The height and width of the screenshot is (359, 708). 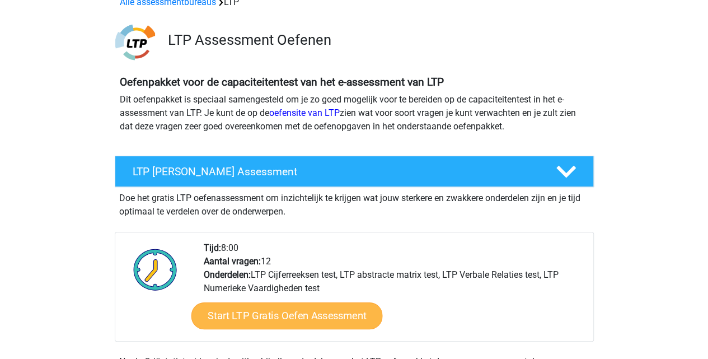 What do you see at coordinates (376, 40) in the screenshot?
I see `h3: LTP Assessment Oefenen` at bounding box center [376, 40].